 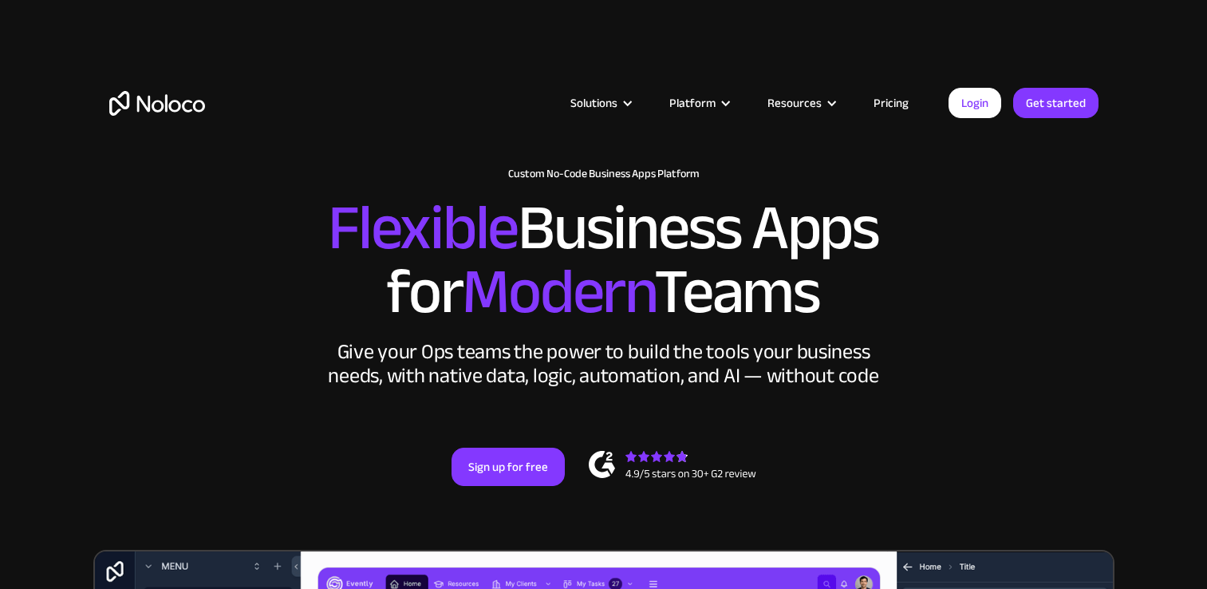 I want to click on a: Get started, so click(x=1055, y=103).